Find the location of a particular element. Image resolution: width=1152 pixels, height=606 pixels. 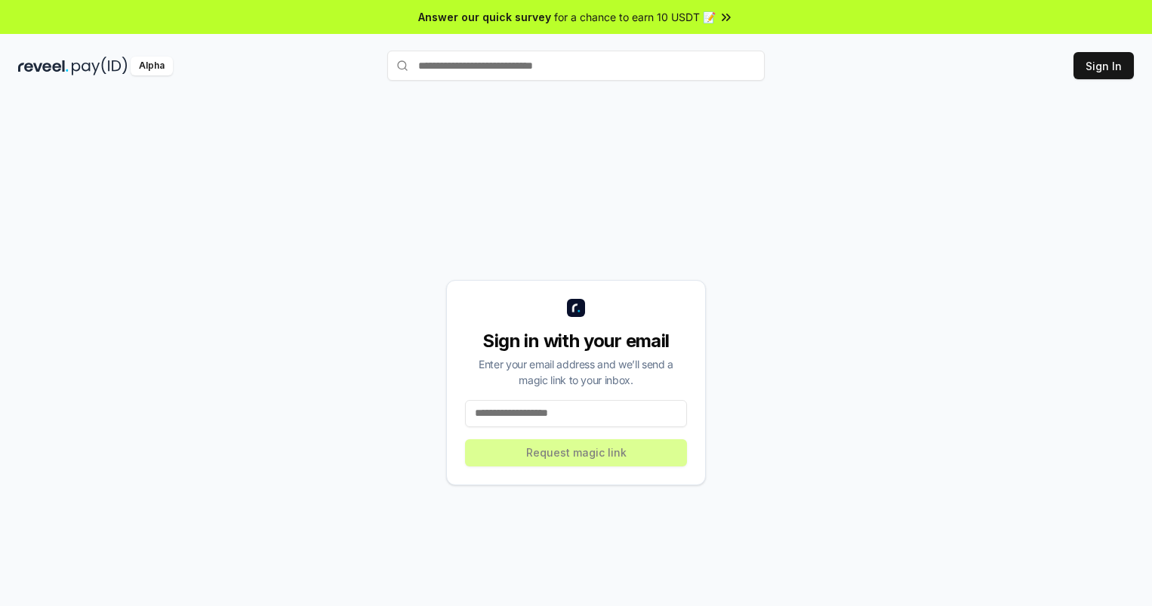

span: Answer our quick survey is located at coordinates (485, 17).